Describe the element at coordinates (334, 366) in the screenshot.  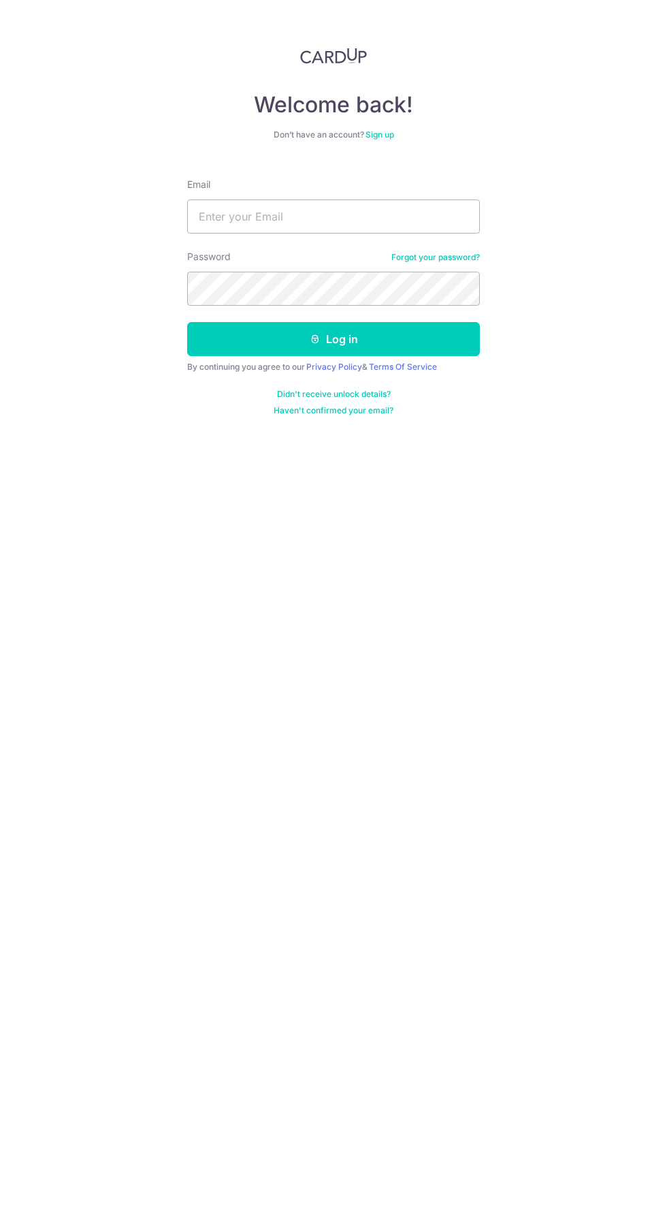
I see `a: Privacy Policy` at that location.